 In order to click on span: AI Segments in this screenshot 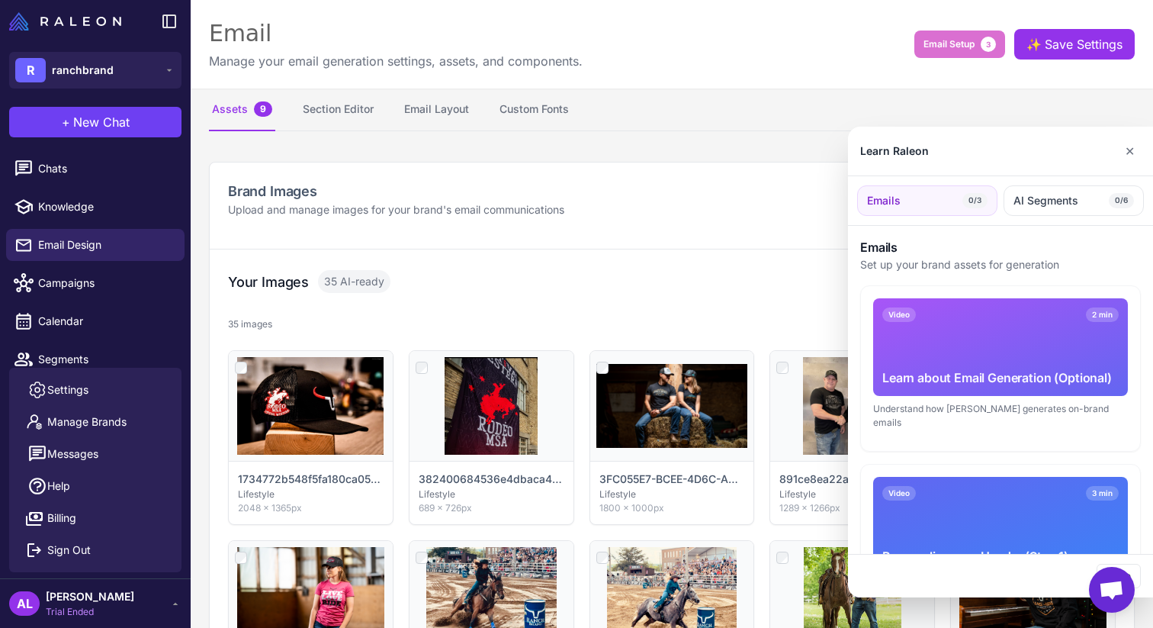, I will do `click(1046, 201)`.